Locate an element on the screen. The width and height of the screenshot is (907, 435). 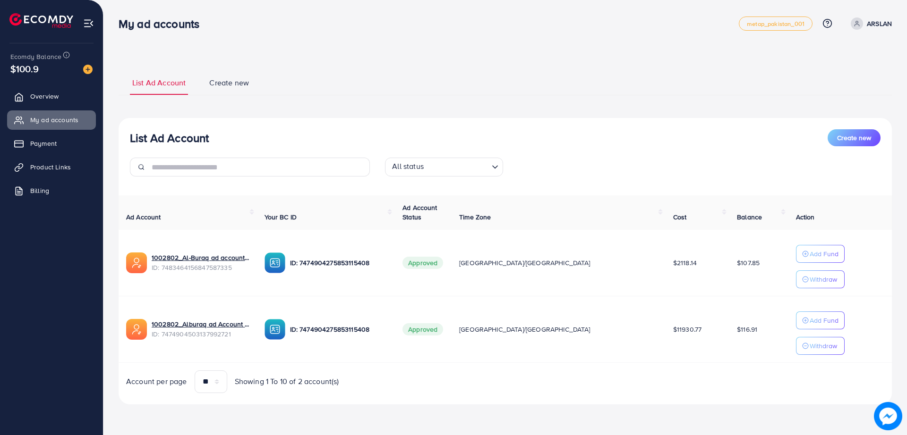
span: Ecomdy Balance is located at coordinates (36, 57).